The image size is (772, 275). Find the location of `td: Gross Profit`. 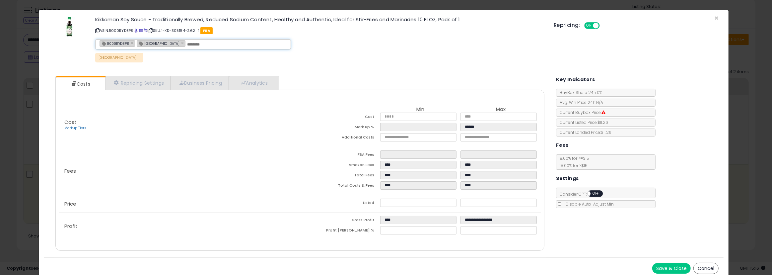

td: Gross Profit is located at coordinates (340, 221).